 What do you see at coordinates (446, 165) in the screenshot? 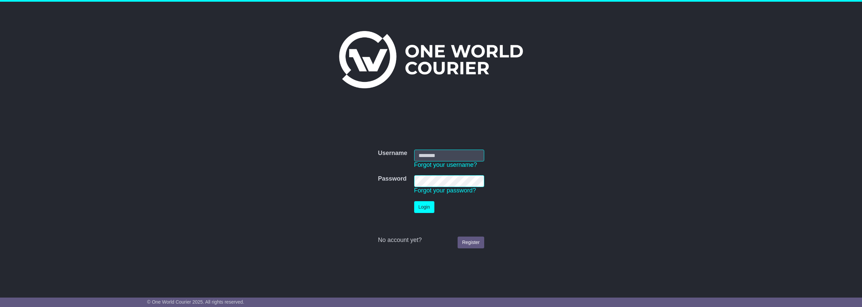
I see `a: Forgot your username?` at bounding box center [446, 165].